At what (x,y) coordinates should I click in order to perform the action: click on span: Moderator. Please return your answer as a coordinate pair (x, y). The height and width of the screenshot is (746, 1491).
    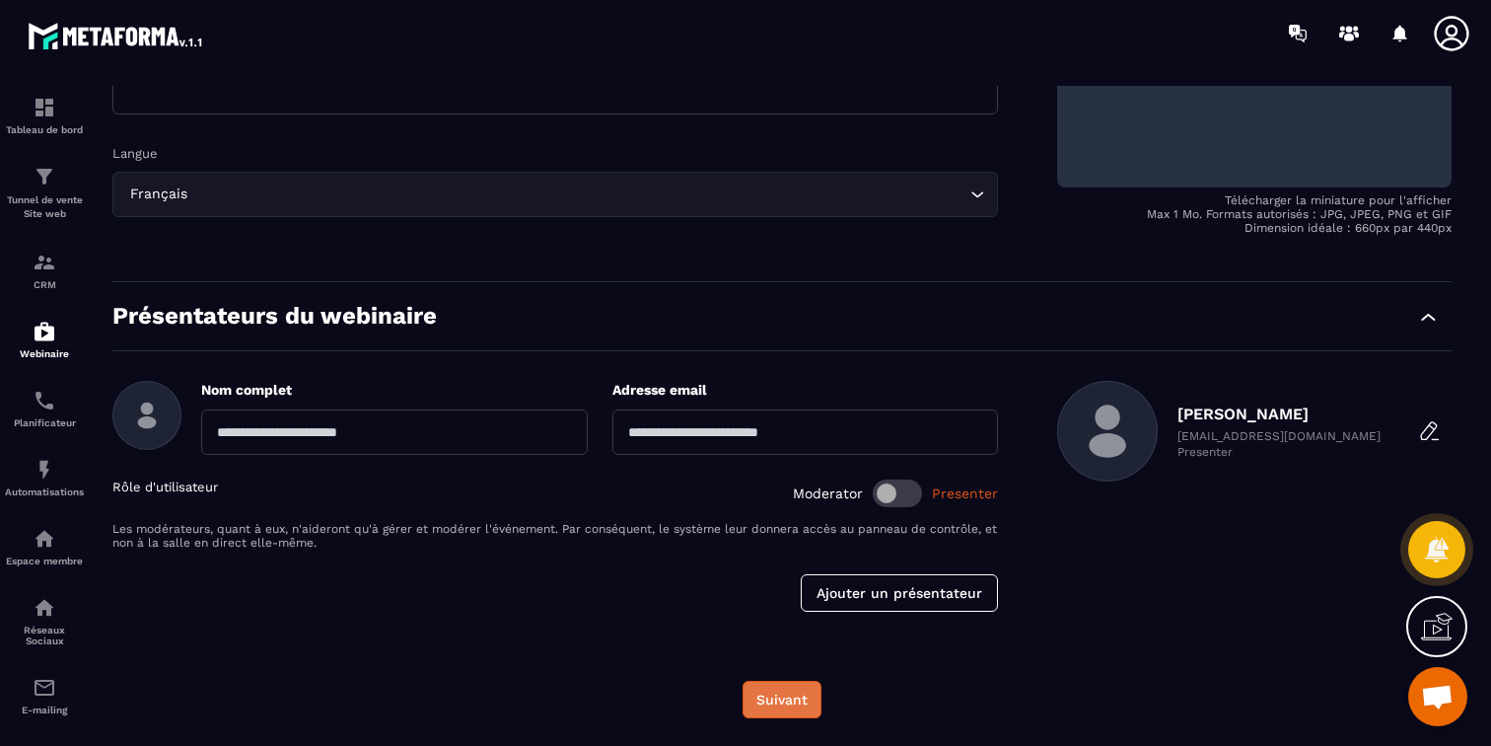
    Looking at the image, I should click on (827, 493).